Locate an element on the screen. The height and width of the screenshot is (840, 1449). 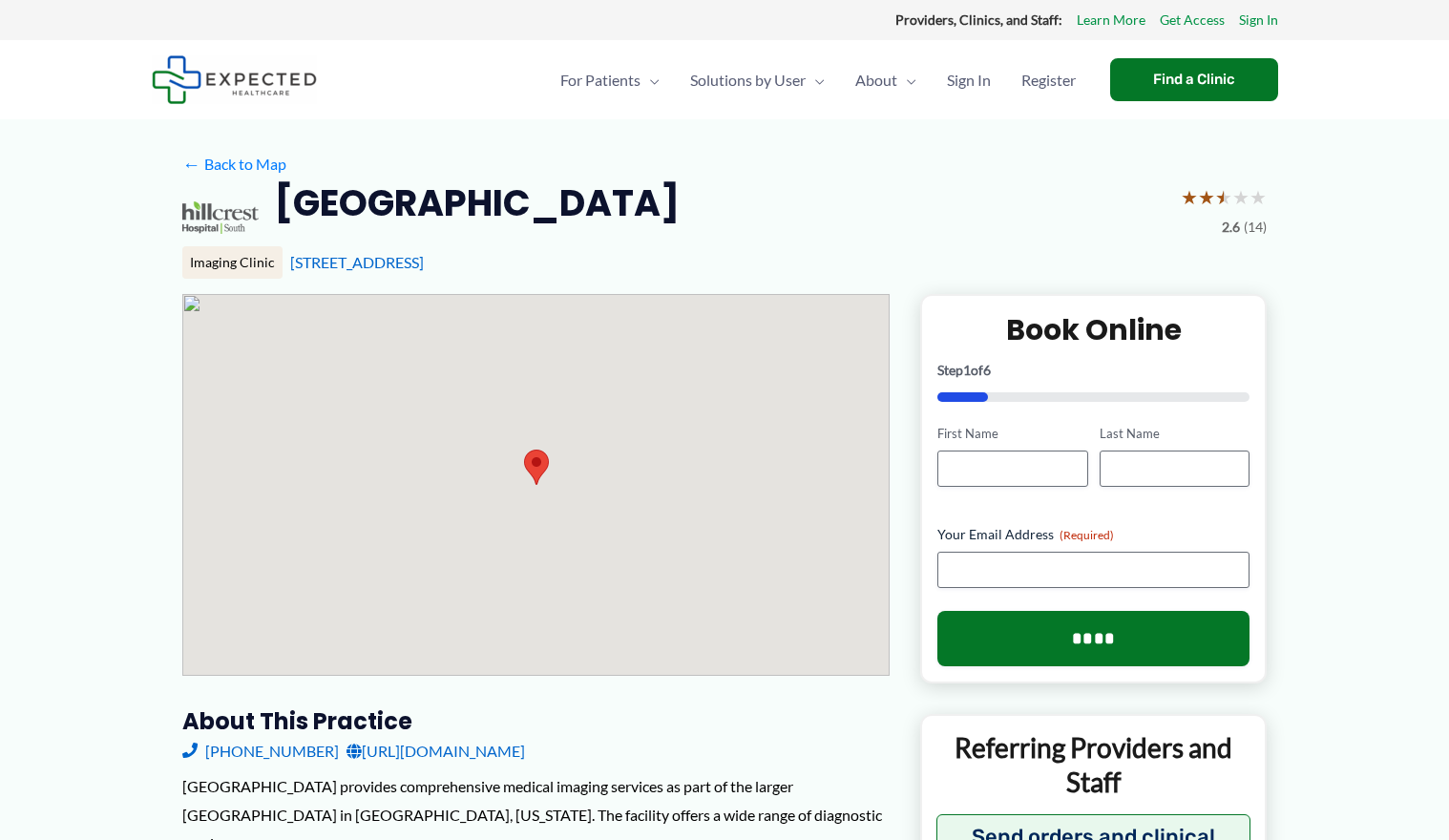
img: Expected Healthcare Logo - side, dark font, small is located at coordinates (233, 79).